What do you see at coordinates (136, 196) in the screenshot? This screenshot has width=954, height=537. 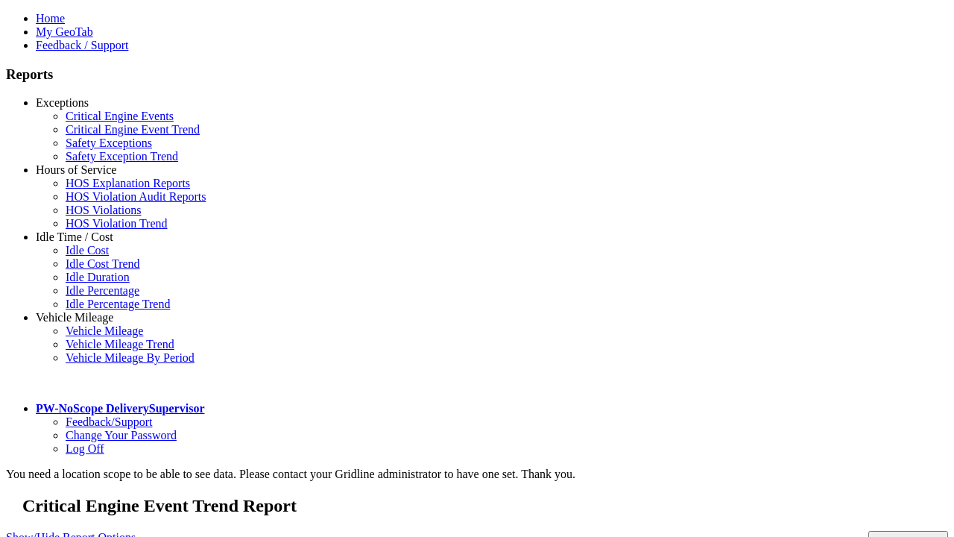 I see `a: HOS Violation Audit Reports` at bounding box center [136, 196].